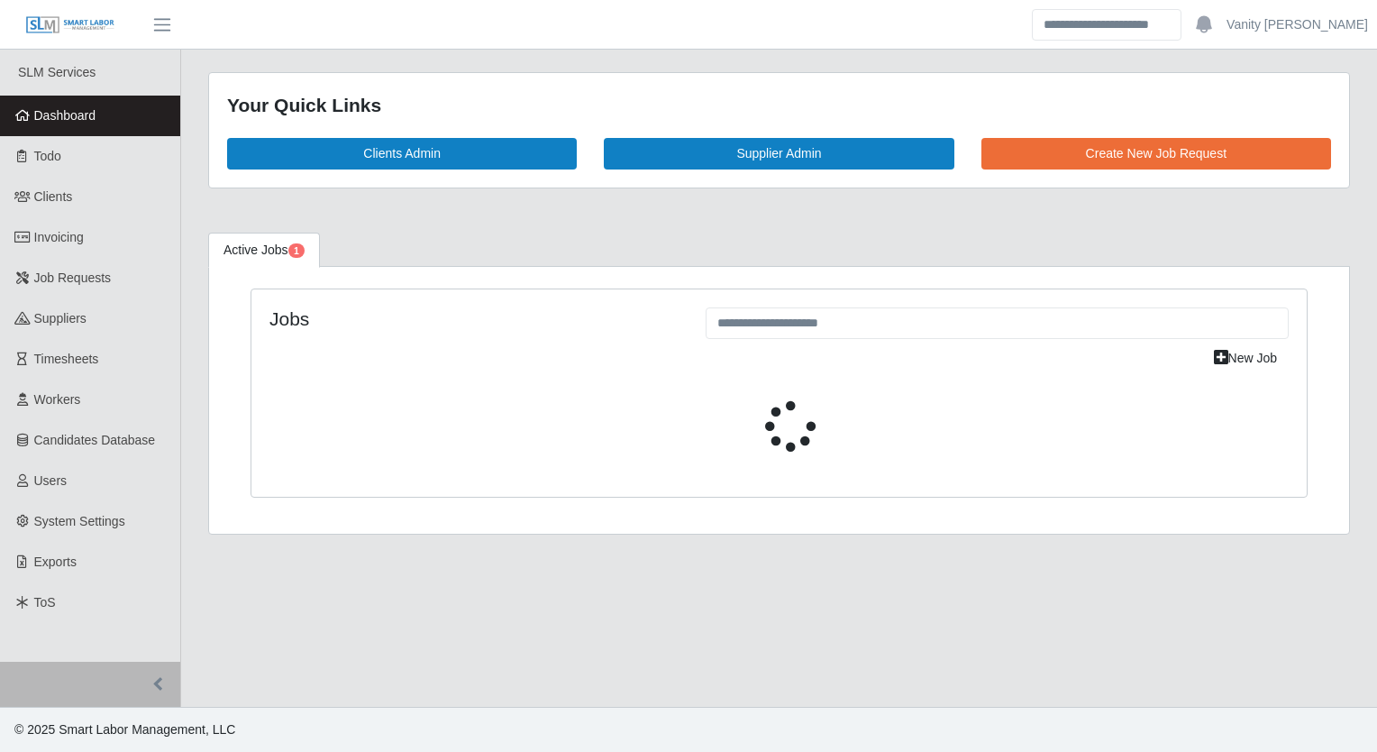 This screenshot has width=1377, height=752. I want to click on div: Your Quick Links, so click(779, 105).